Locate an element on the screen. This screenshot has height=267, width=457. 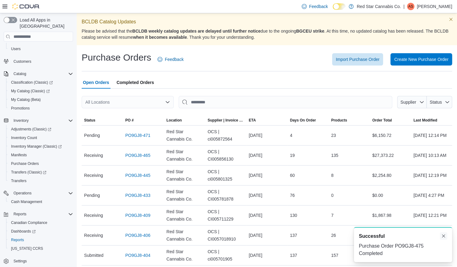
span: Catalog is located at coordinates (20, 74).